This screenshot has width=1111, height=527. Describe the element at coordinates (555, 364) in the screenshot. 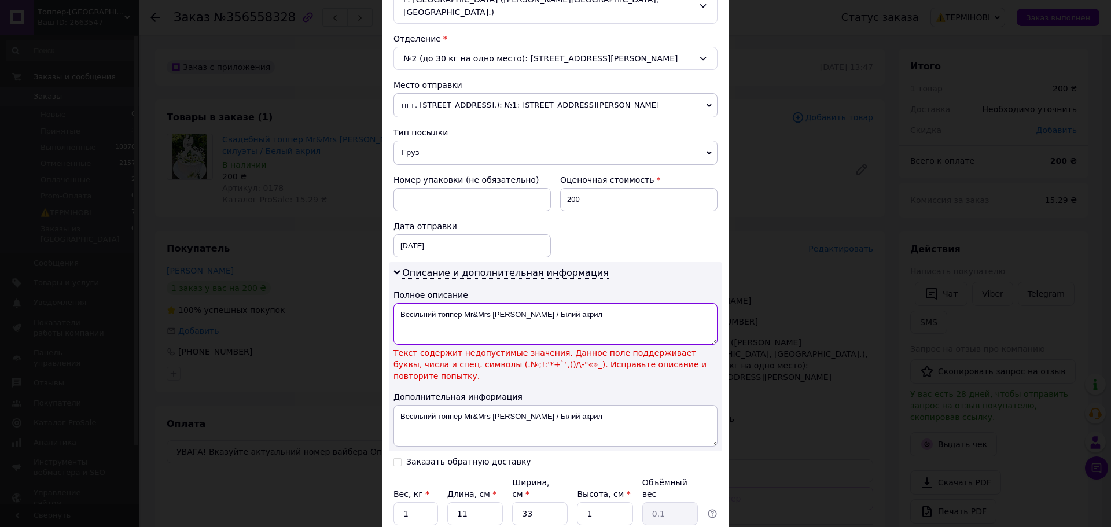

I see `span: Текст содержит недопустимые значения. Данное поле поддерживает буквы, числа и спец. символы (.№;!...` at that location.